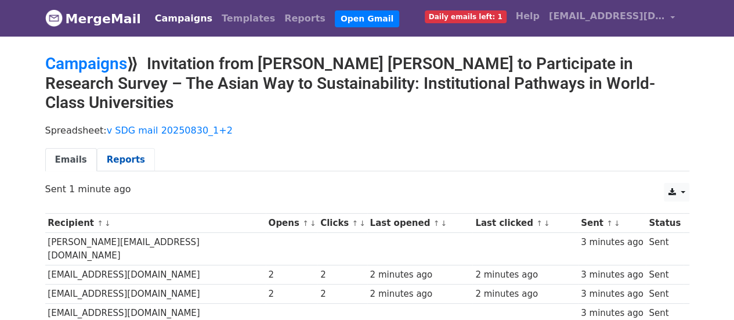  I want to click on th: Clicks, so click(342, 223).